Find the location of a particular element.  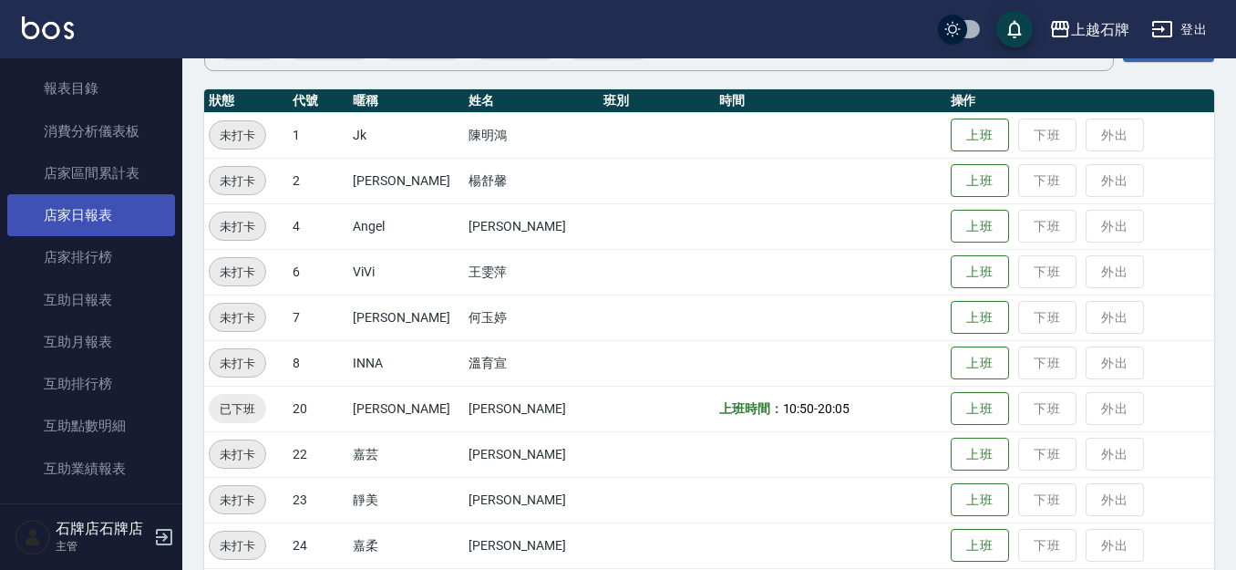

td: INNA is located at coordinates (406, 363).